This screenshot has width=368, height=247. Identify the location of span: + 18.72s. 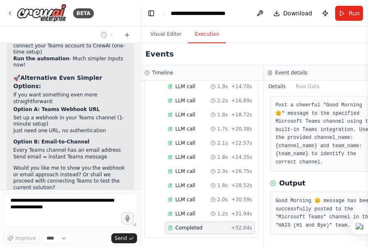
(242, 115).